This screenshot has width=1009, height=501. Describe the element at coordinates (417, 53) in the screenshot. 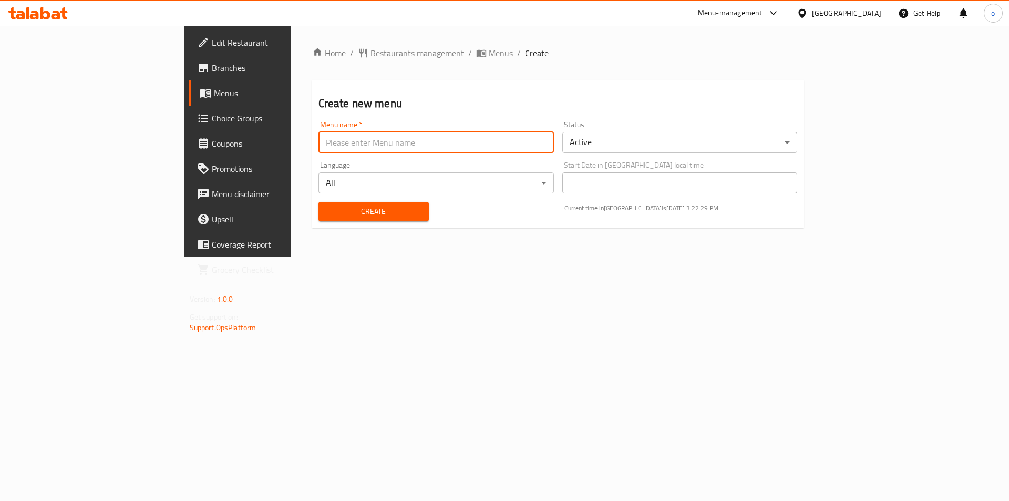

I see `span: Restaurants management` at that location.